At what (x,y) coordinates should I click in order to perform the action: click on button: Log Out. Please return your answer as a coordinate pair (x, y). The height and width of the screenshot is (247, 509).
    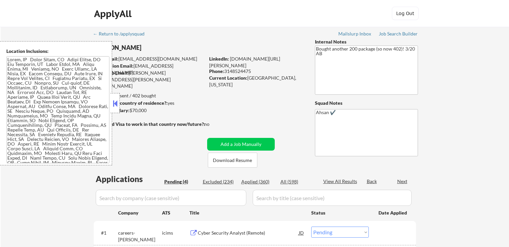
    Looking at the image, I should click on (405, 13).